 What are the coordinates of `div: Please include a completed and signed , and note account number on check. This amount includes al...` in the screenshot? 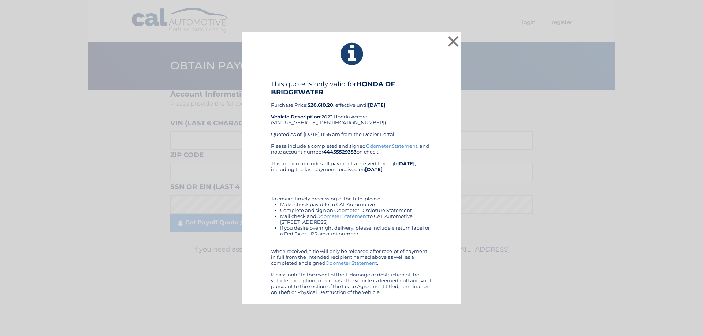 It's located at (351, 219).